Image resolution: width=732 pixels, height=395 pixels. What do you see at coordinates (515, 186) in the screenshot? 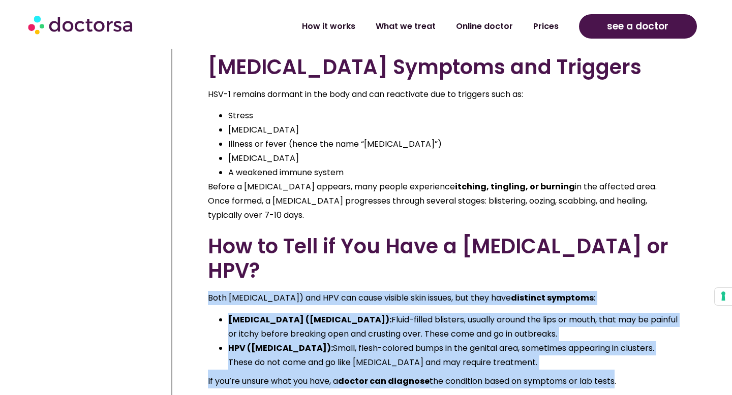
I see `strong: itching, tingling, or burning` at bounding box center [515, 186].